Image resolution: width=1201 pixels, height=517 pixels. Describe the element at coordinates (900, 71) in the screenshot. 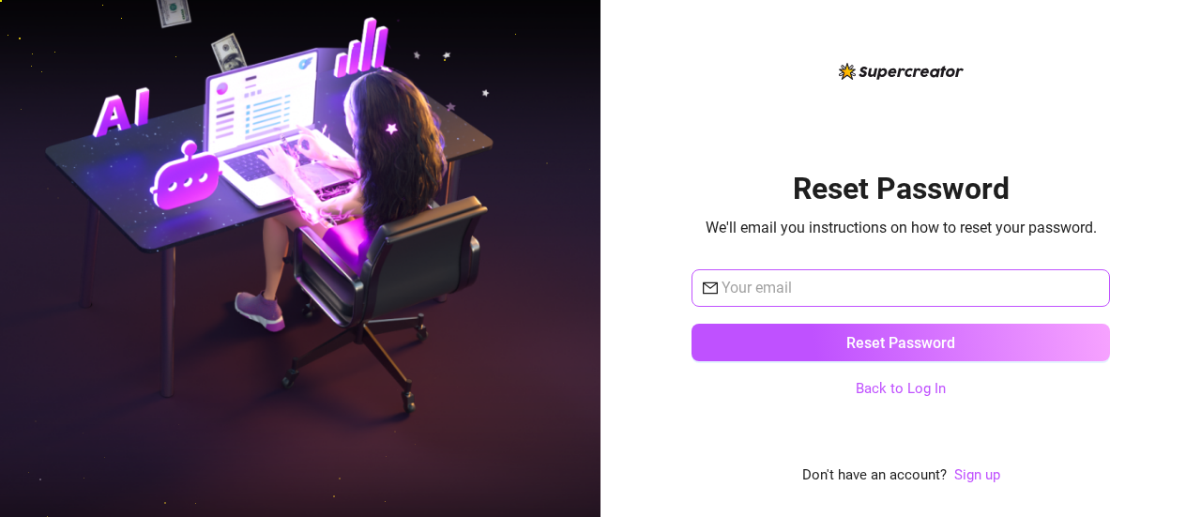

I see `img: logo-BBDzfeDw.svg` at that location.